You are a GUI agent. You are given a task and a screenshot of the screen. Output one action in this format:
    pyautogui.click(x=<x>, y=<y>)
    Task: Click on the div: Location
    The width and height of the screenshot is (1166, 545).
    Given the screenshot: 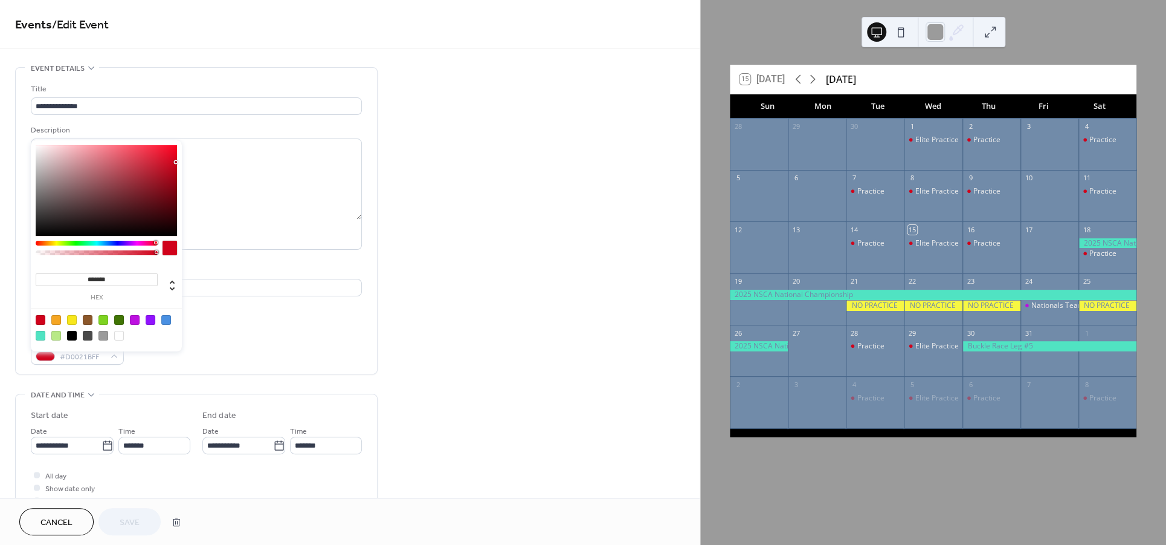 What is the action you would take?
    pyautogui.click(x=195, y=270)
    